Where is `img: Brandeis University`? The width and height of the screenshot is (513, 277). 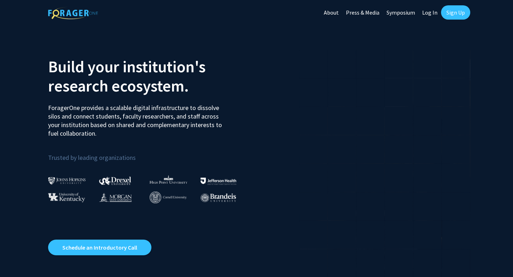
img: Brandeis University is located at coordinates (218, 198).